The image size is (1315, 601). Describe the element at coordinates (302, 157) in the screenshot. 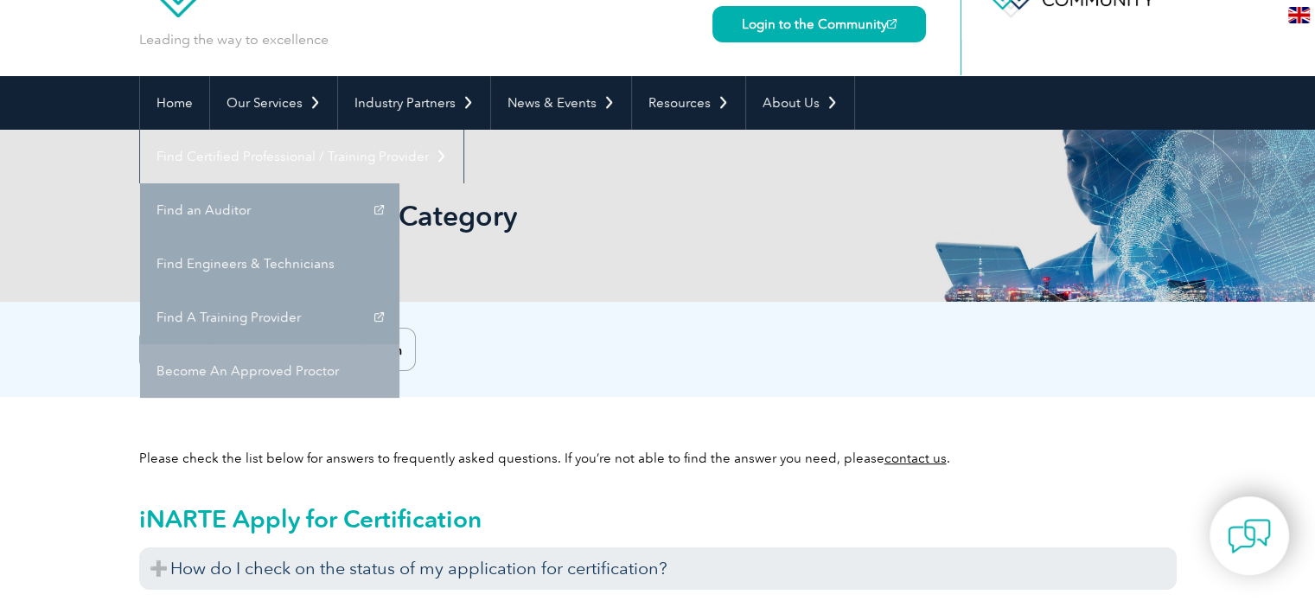

I see `a: Find Certified Professional / Training Provider` at that location.